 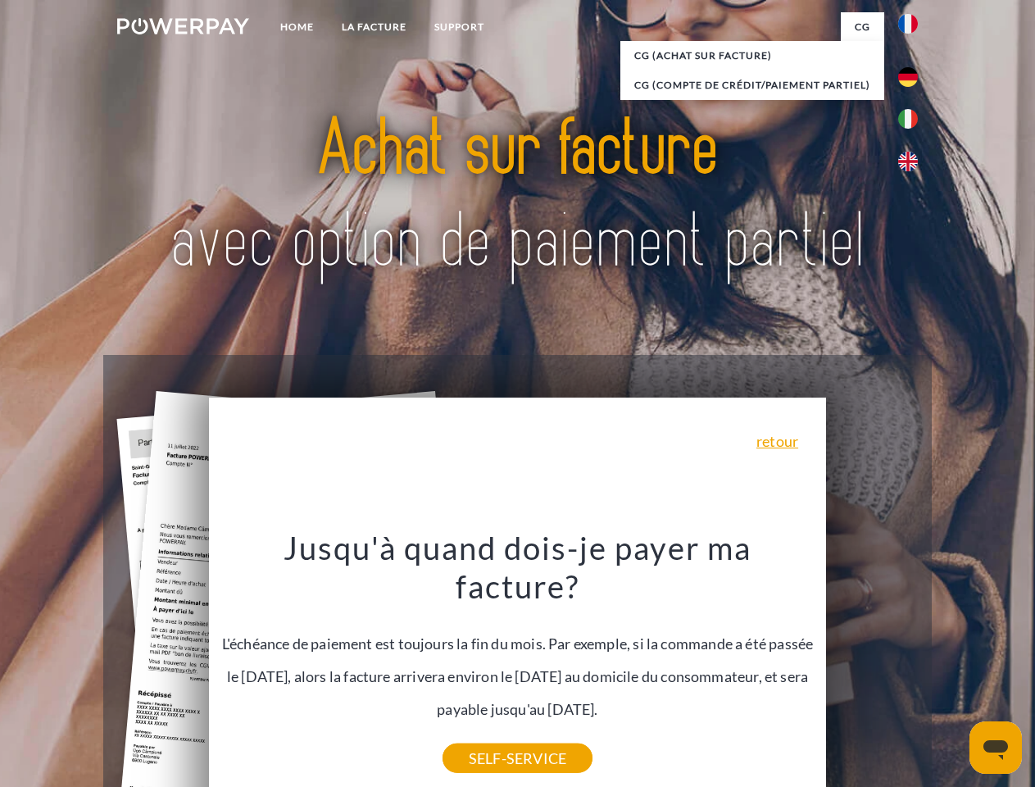 What do you see at coordinates (518, 567) in the screenshot?
I see `h3: Jusqu'à quand dois-je payer ma facture?` at bounding box center [518, 567].